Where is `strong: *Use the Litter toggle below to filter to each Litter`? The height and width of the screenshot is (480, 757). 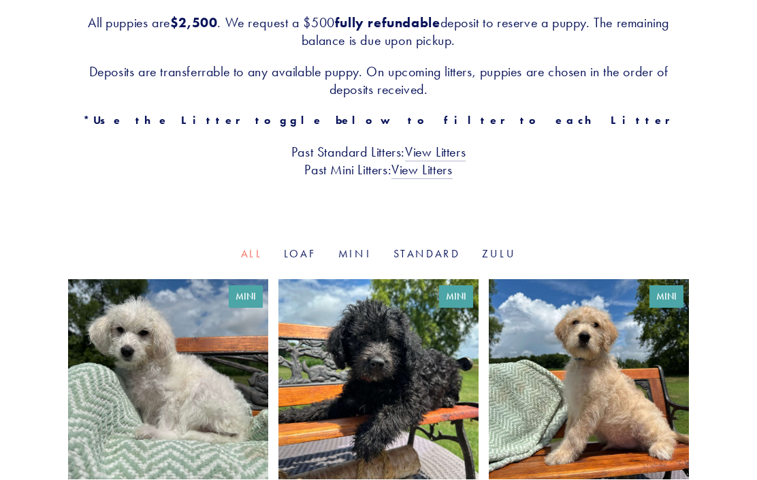
strong: *Use the Litter toggle below to filter to each Litter is located at coordinates (378, 120).